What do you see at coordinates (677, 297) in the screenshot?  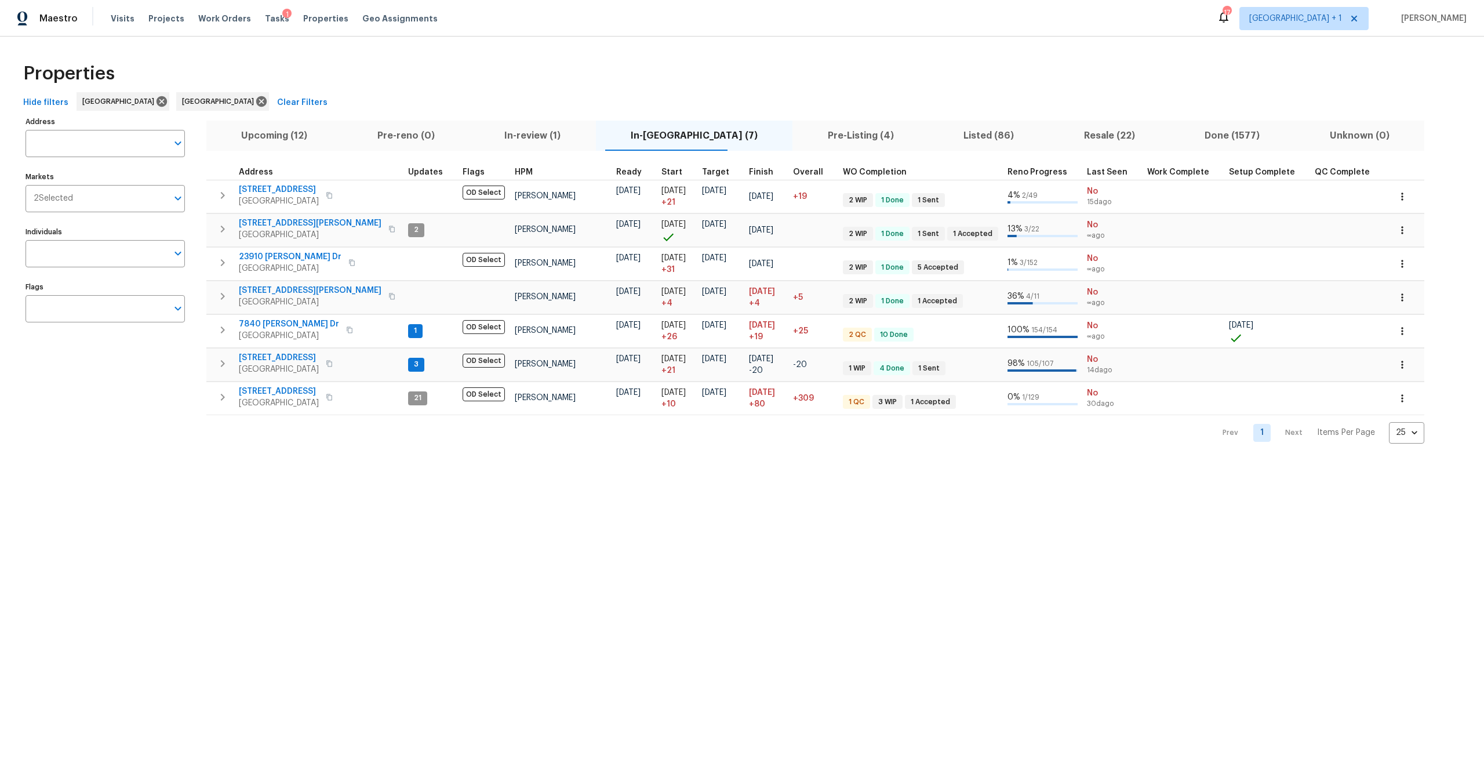 I see `td: Project started 4 days late` at bounding box center [677, 297].